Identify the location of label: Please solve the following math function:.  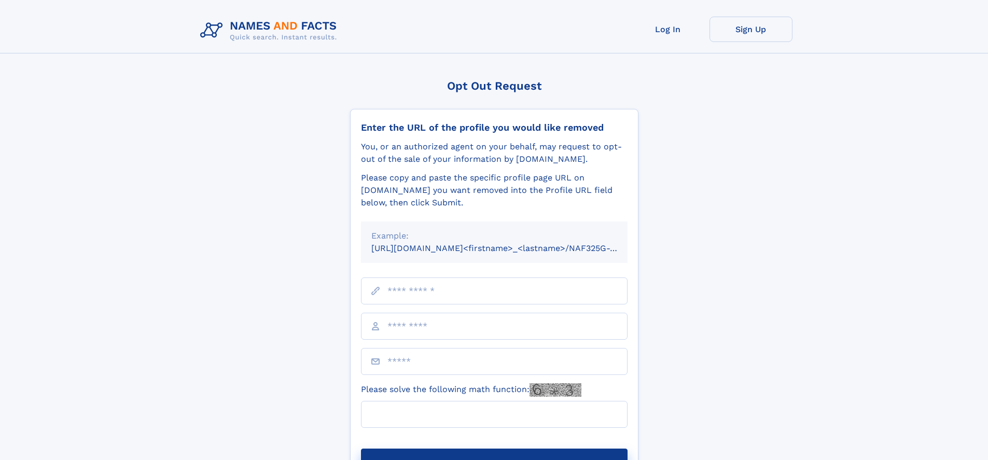
(471, 390).